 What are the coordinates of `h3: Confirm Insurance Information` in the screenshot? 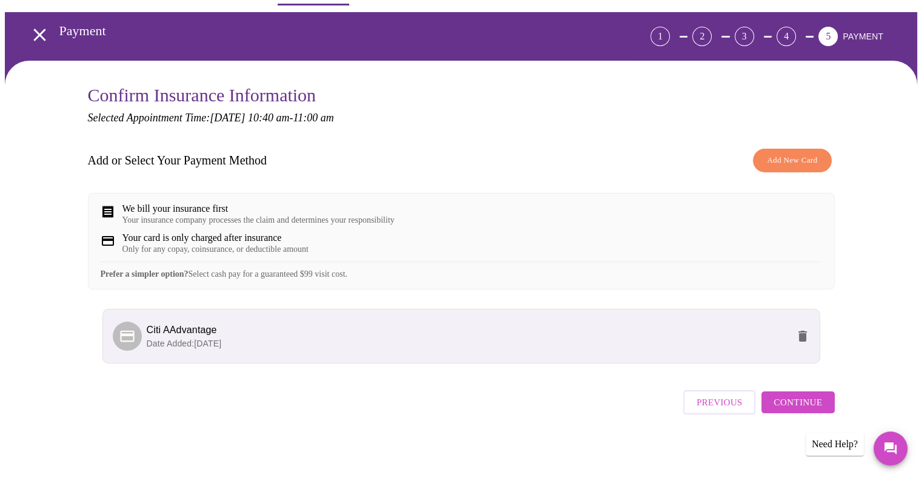 It's located at (461, 95).